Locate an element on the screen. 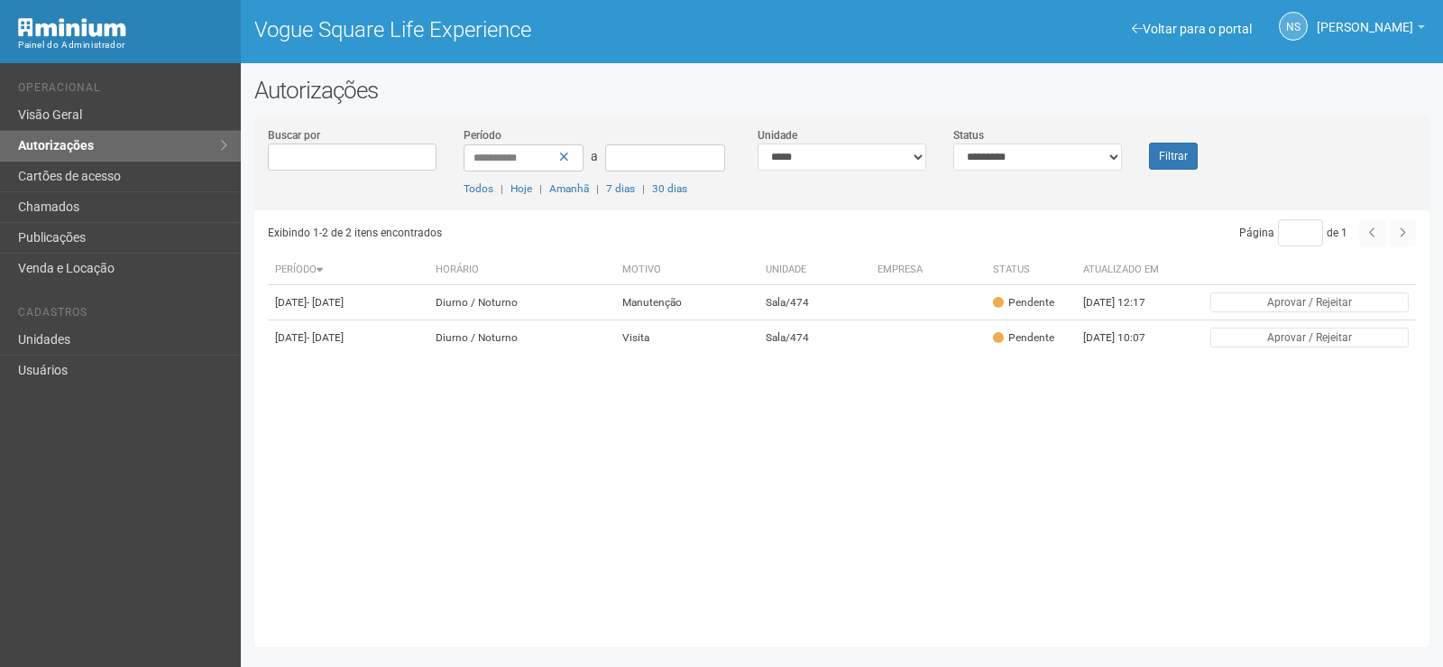 This screenshot has height=667, width=1443. th: Status is located at coordinates (1031, 270).